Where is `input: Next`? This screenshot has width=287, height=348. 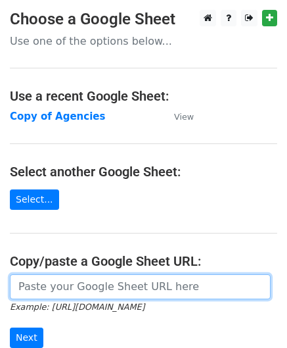
input: Next is located at coordinates (26, 337).